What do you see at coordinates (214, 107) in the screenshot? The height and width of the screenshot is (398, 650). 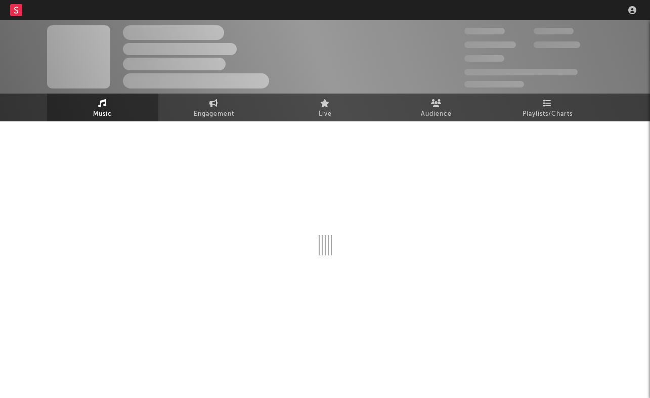 I see `a: Engagement` at bounding box center [214, 107].